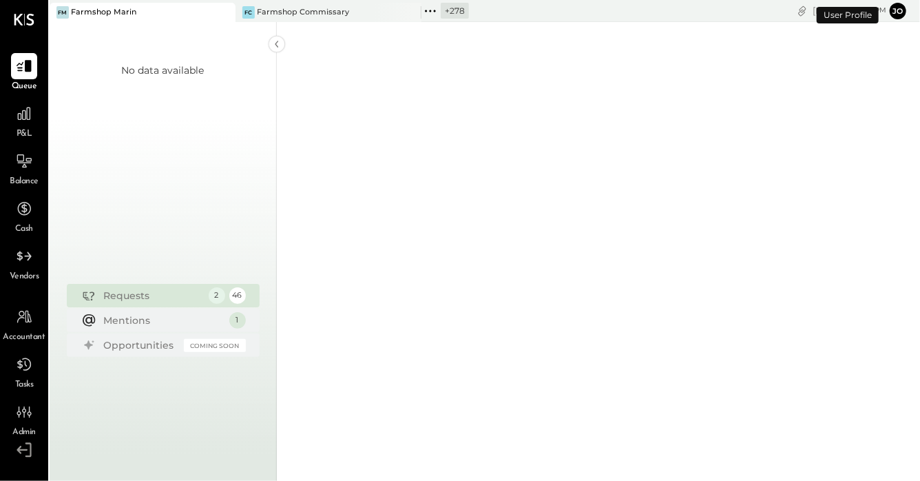 This screenshot has height=481, width=920. I want to click on div: 2, so click(217, 295).